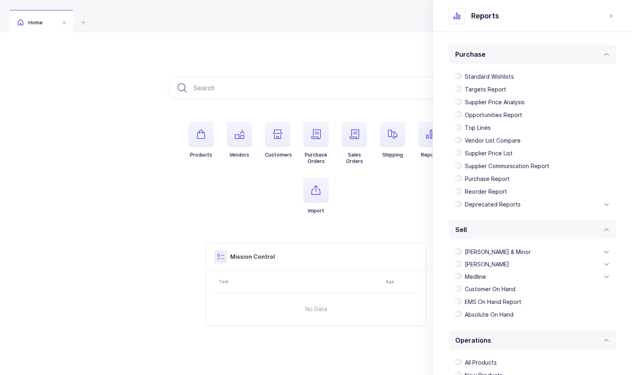 The width and height of the screenshot is (632, 375). What do you see at coordinates (611, 16) in the screenshot?
I see `button: close drawer` at bounding box center [611, 16].